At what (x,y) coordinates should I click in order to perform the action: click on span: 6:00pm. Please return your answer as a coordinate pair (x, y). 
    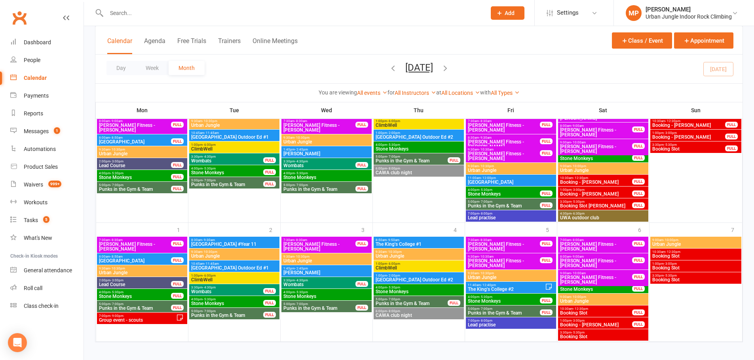
    Looking at the image, I should click on (419, 169).